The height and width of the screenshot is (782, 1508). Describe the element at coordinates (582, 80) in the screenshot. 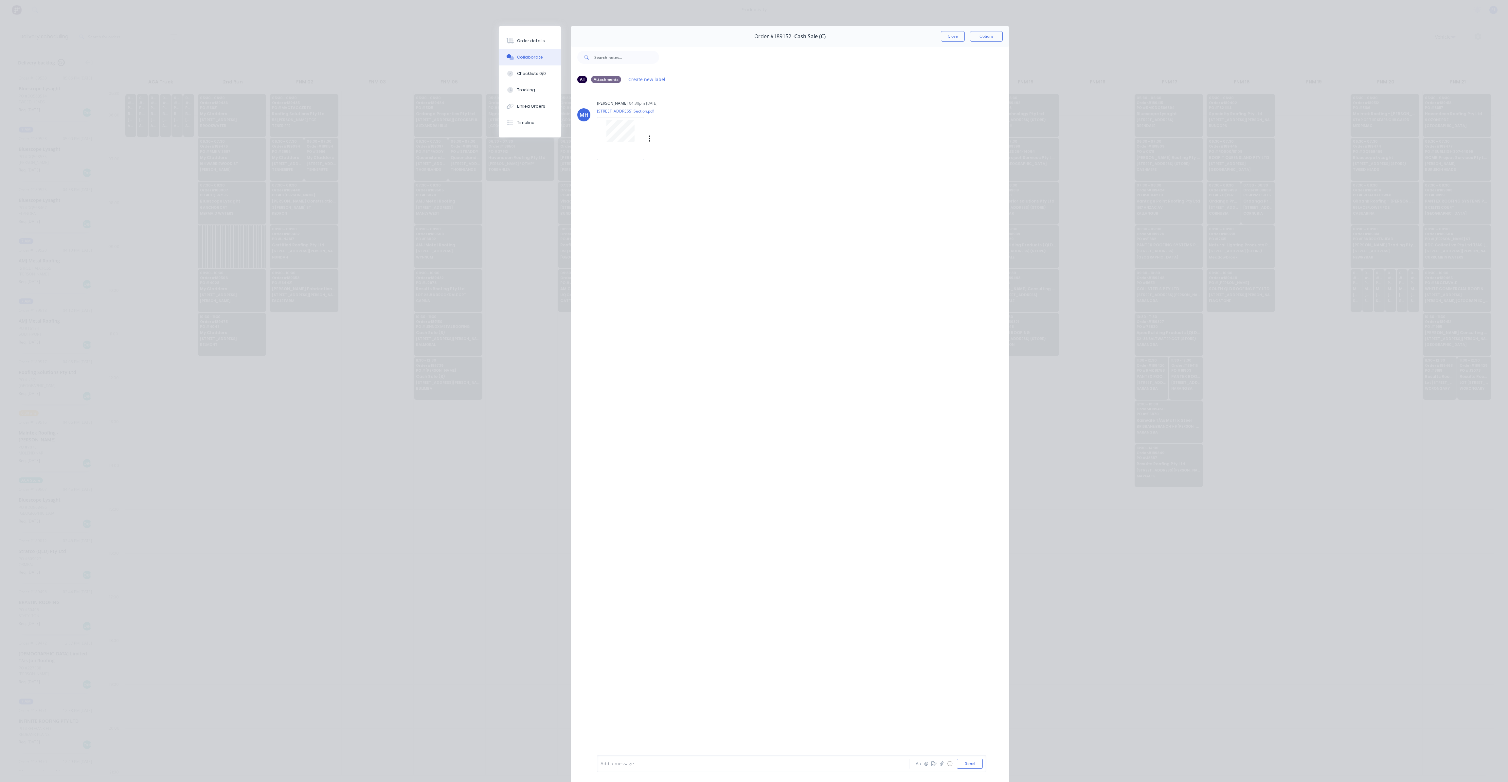

I see `div: All` at that location.